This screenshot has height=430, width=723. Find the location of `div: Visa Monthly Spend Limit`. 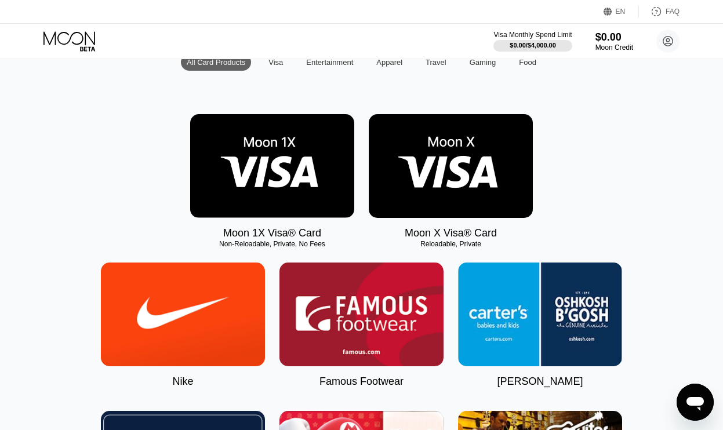

div: Visa Monthly Spend Limit is located at coordinates (532, 35).